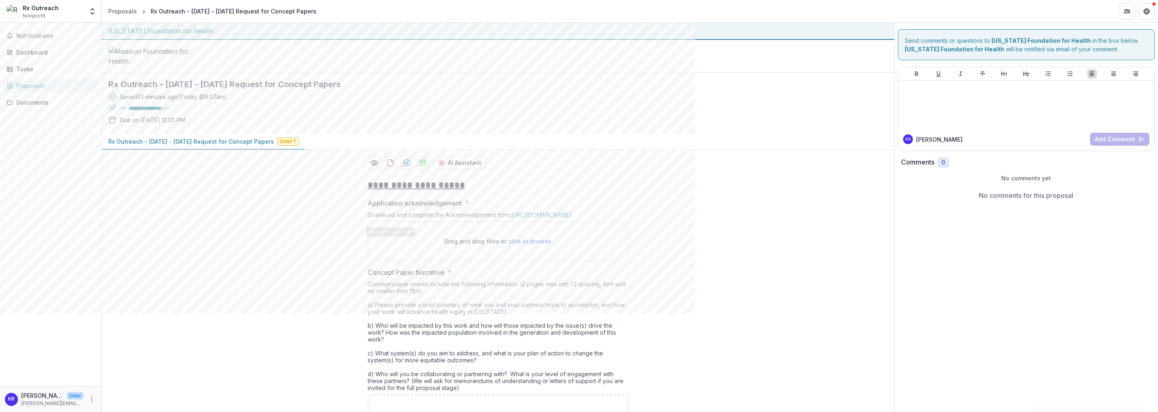  I want to click on div: Concept paper should include the following information: (2 pages max with 1.5 spacing, font size ..., so click(498, 338).